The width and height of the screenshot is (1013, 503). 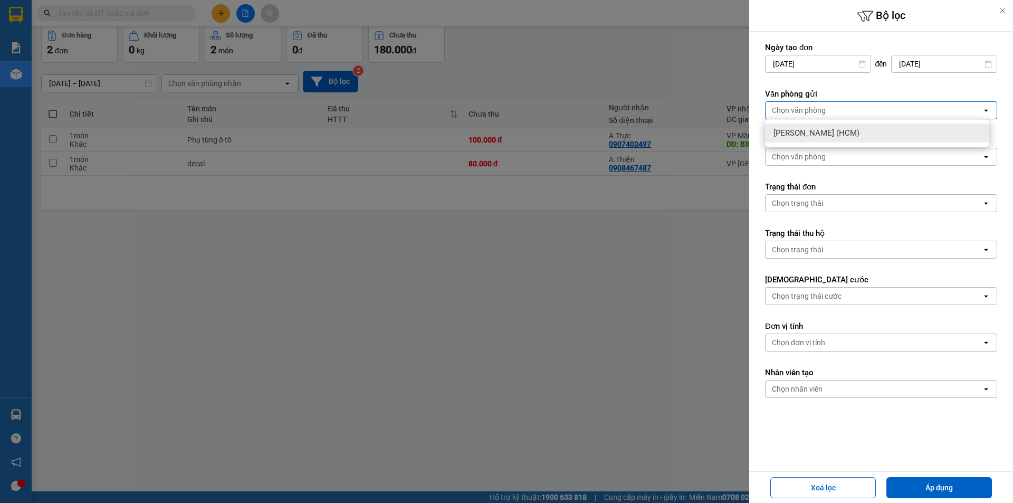 I want to click on span: đến, so click(x=881, y=64).